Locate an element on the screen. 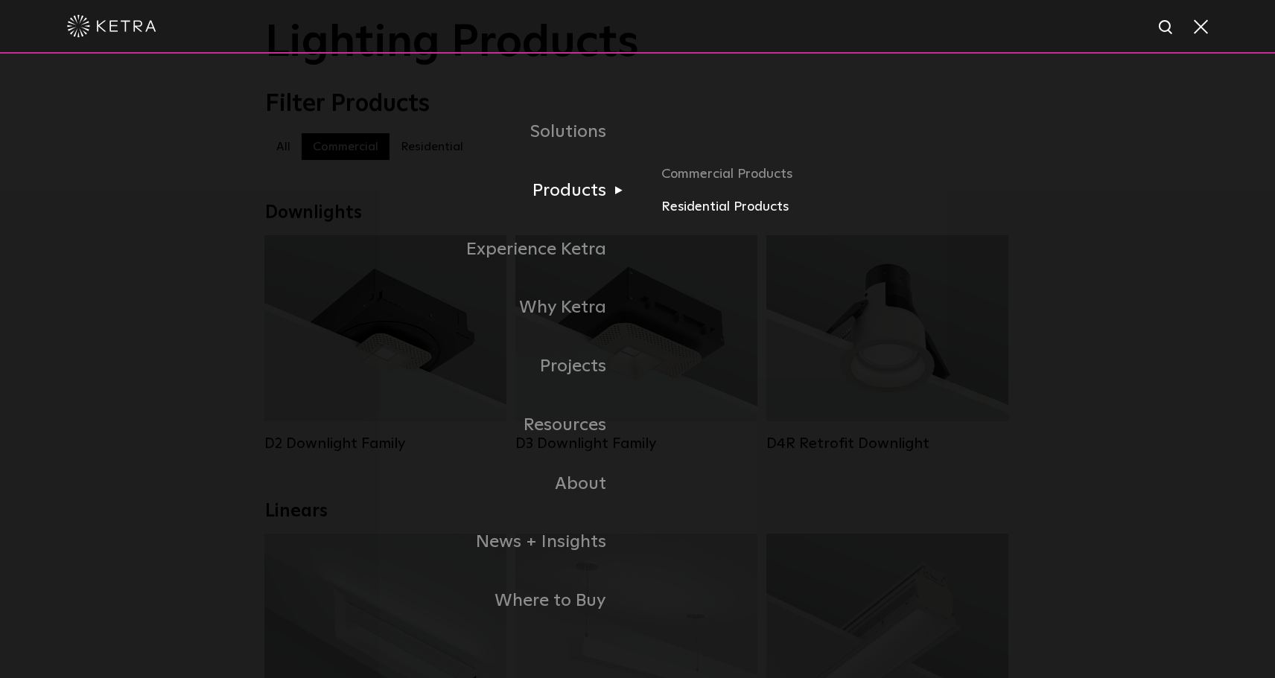 The width and height of the screenshot is (1275, 678). a: News + Insights is located at coordinates (451, 542).